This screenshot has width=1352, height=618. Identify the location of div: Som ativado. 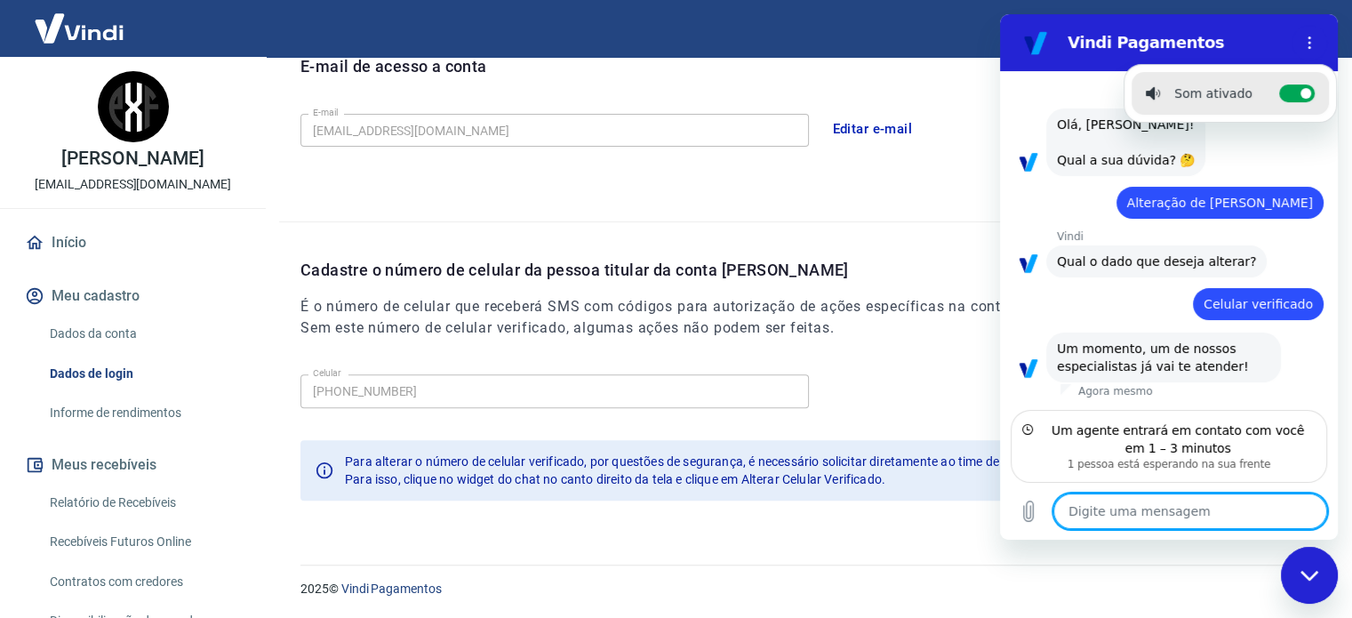
(199, 79).